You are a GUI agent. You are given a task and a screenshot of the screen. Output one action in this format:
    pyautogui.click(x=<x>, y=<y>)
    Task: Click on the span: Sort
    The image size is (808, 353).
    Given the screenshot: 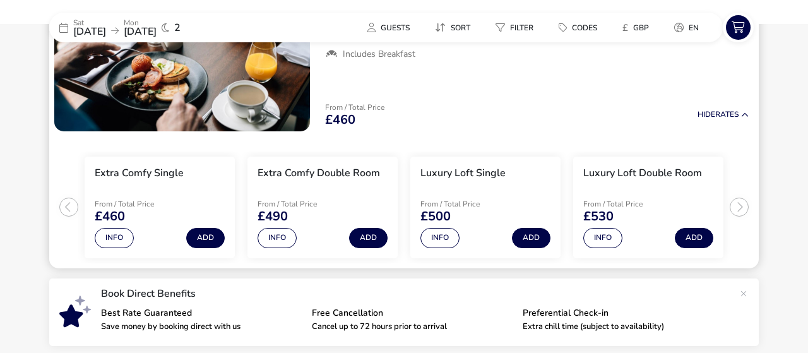 What is the action you would take?
    pyautogui.click(x=460, y=28)
    